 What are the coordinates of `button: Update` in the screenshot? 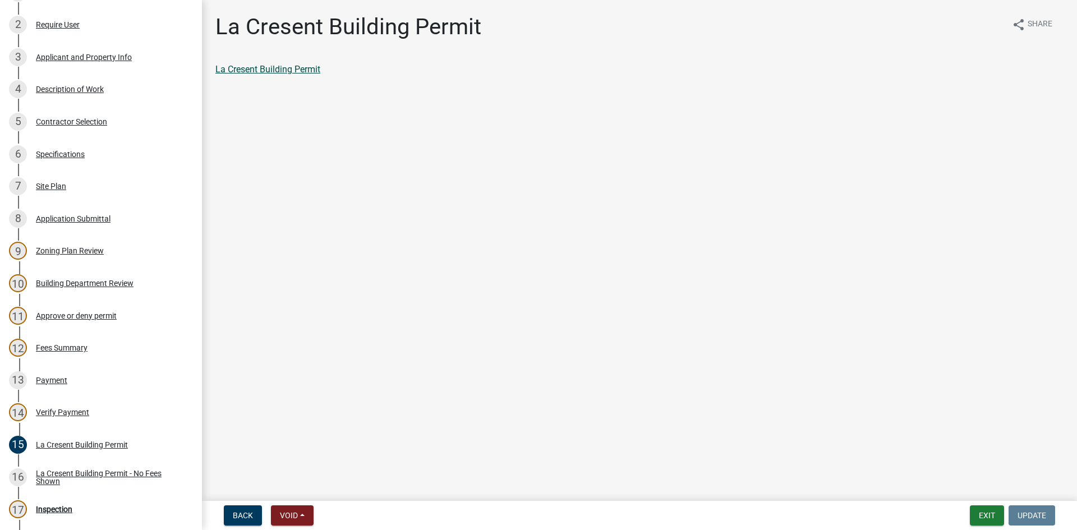 It's located at (1032, 516).